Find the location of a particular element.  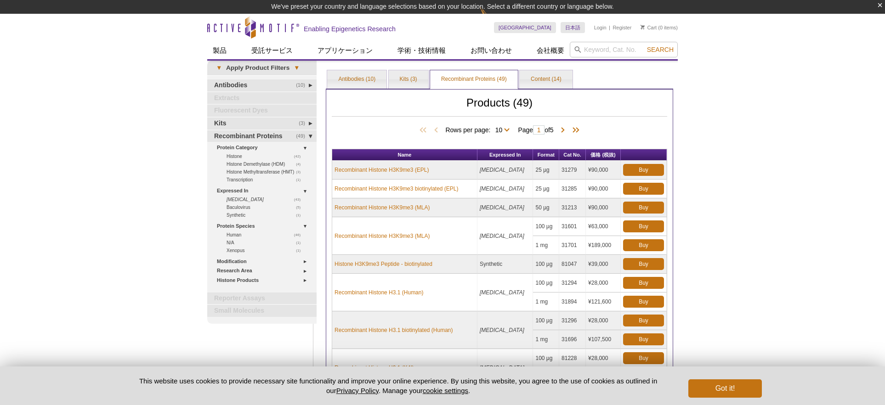

a: Extracts is located at coordinates (262, 98).